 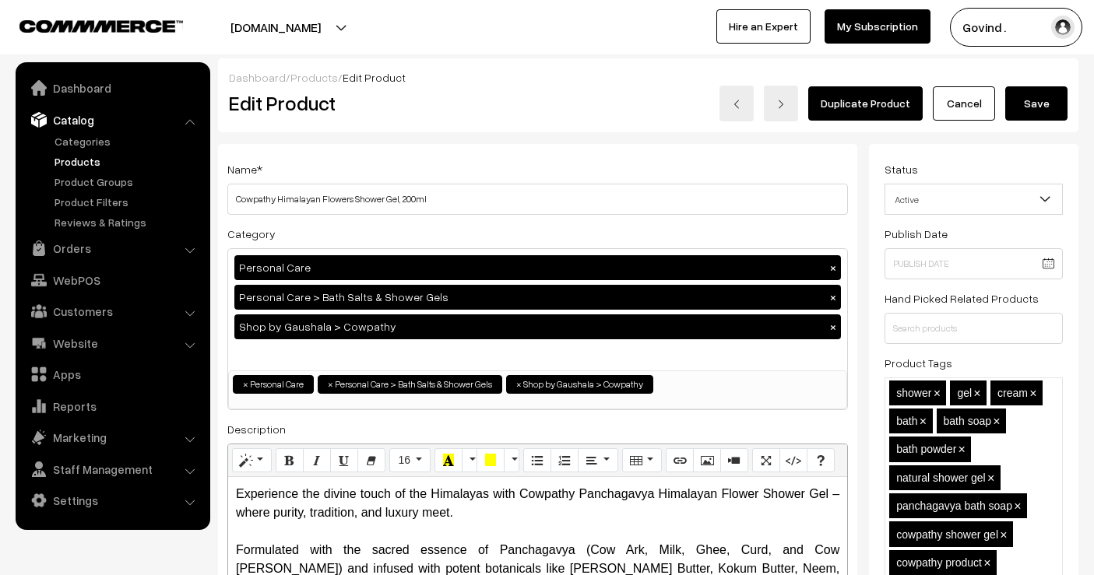 What do you see at coordinates (680, 461) in the screenshot?
I see `button: Link (CTRL+K)` at bounding box center [680, 461].